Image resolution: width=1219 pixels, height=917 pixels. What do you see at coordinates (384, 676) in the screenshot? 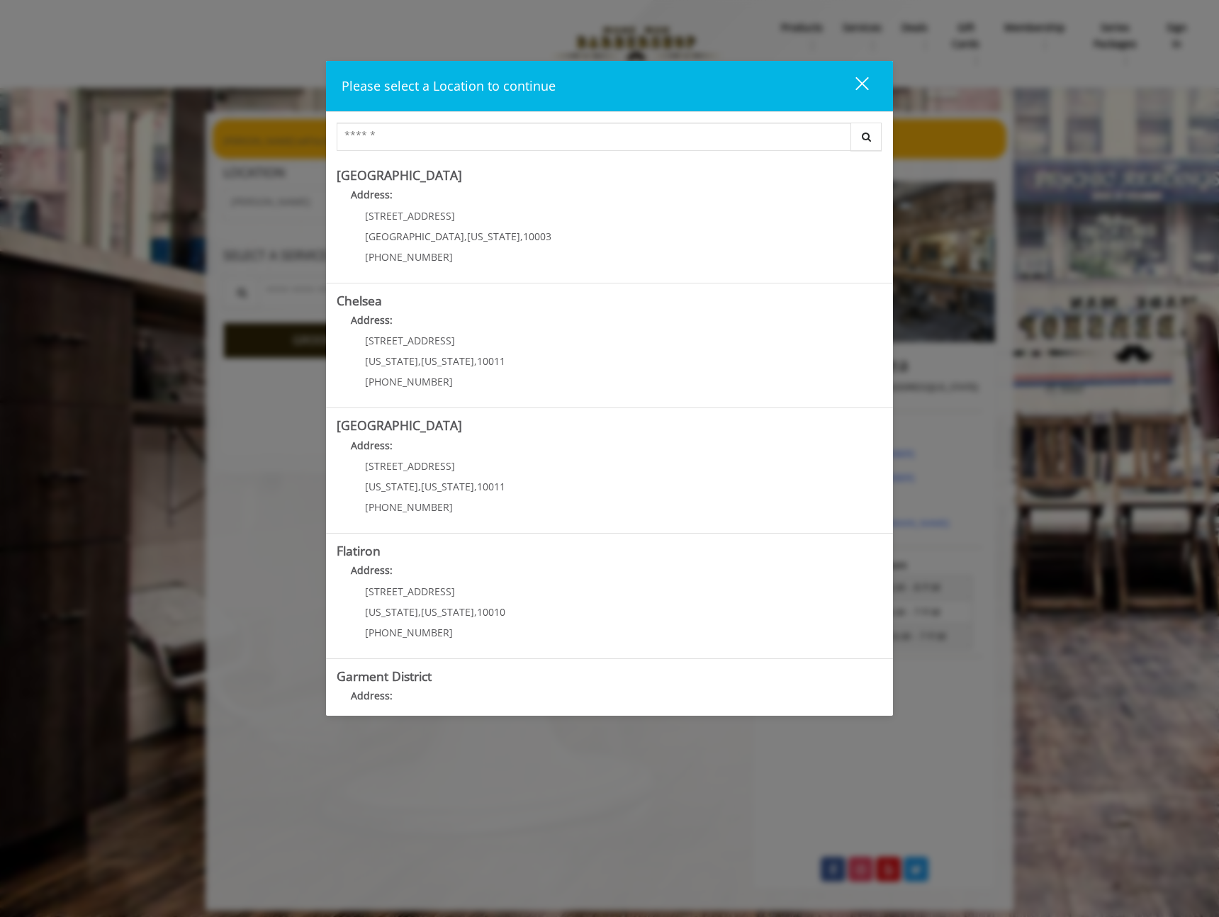
I see `b: Garment District` at bounding box center [384, 676].